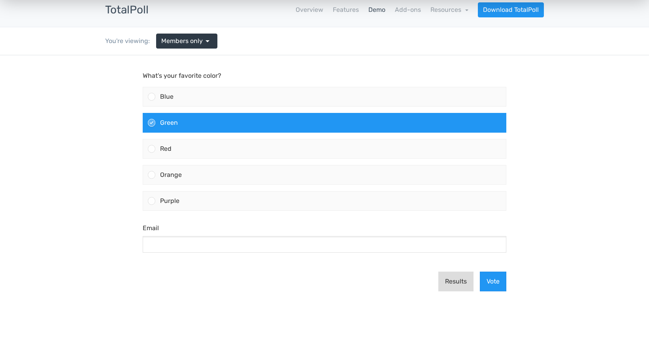 This screenshot has width=649, height=349. What do you see at coordinates (127, 10) in the screenshot?
I see `h3: TotalPoll` at bounding box center [127, 10].